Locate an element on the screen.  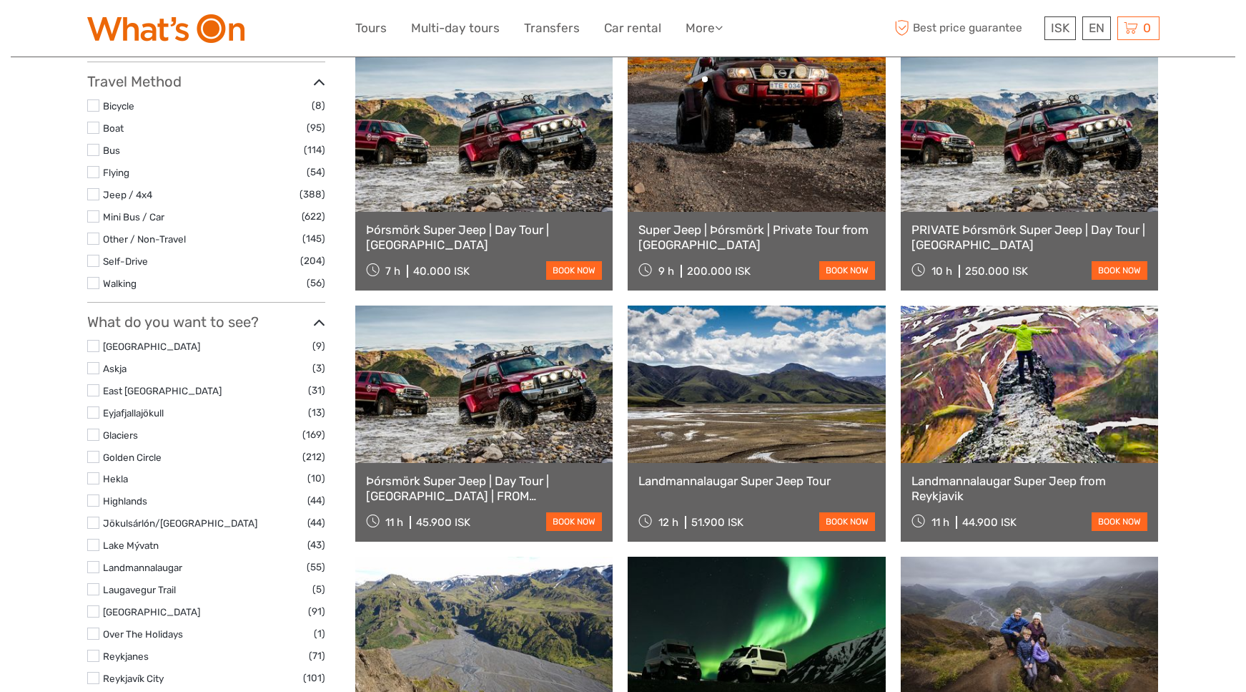
a: Askja is located at coordinates (114, 368).